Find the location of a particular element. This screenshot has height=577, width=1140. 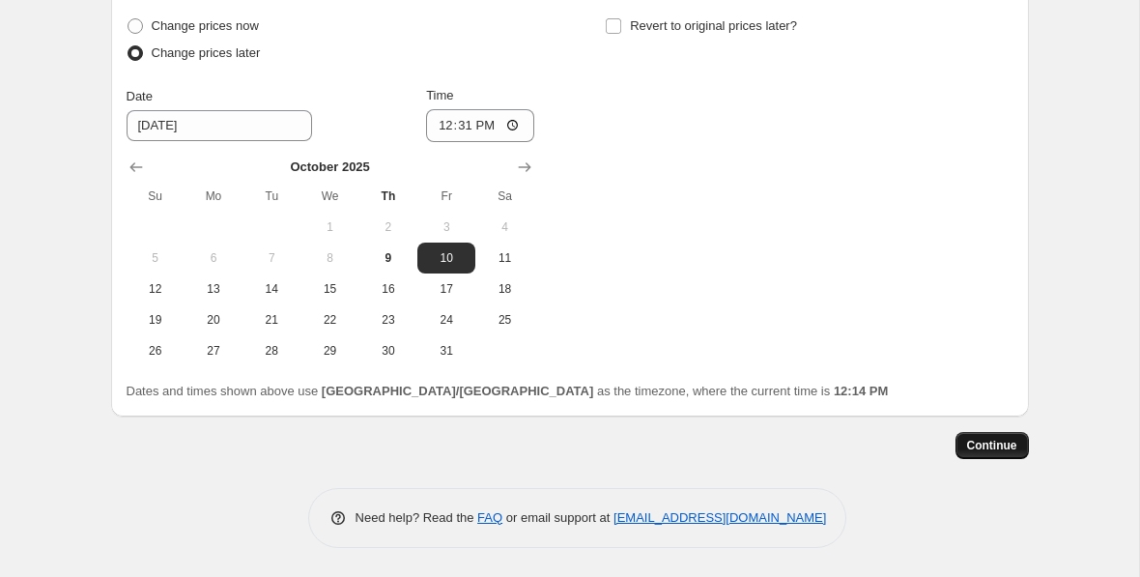

button: Friday October 10 2025 is located at coordinates (446, 258).